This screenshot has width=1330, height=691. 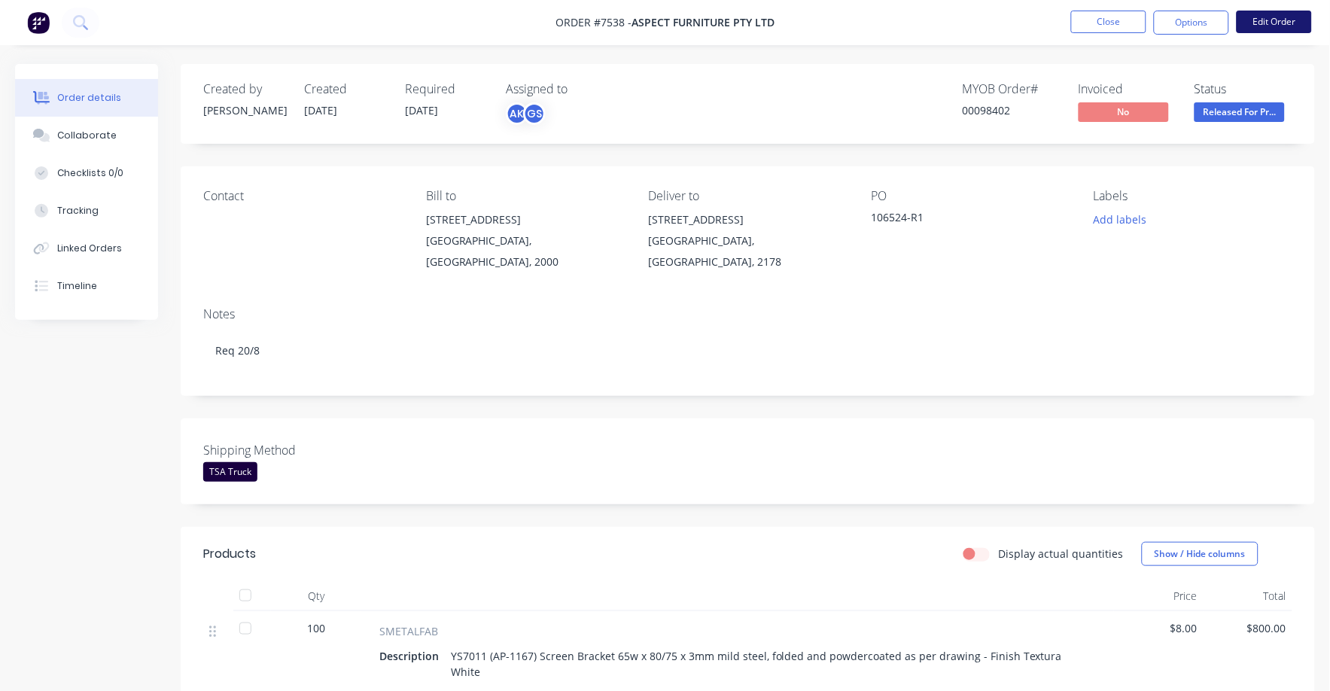 I want to click on div: 106524-R1, so click(x=965, y=220).